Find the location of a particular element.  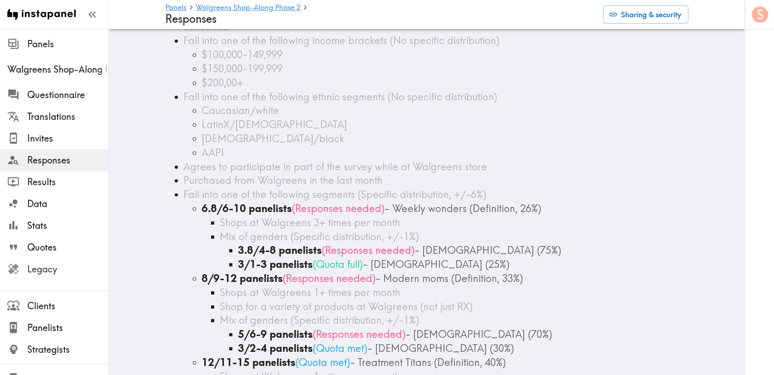

span: - Weekly wonders (Definition, 26%) is located at coordinates (463, 208).